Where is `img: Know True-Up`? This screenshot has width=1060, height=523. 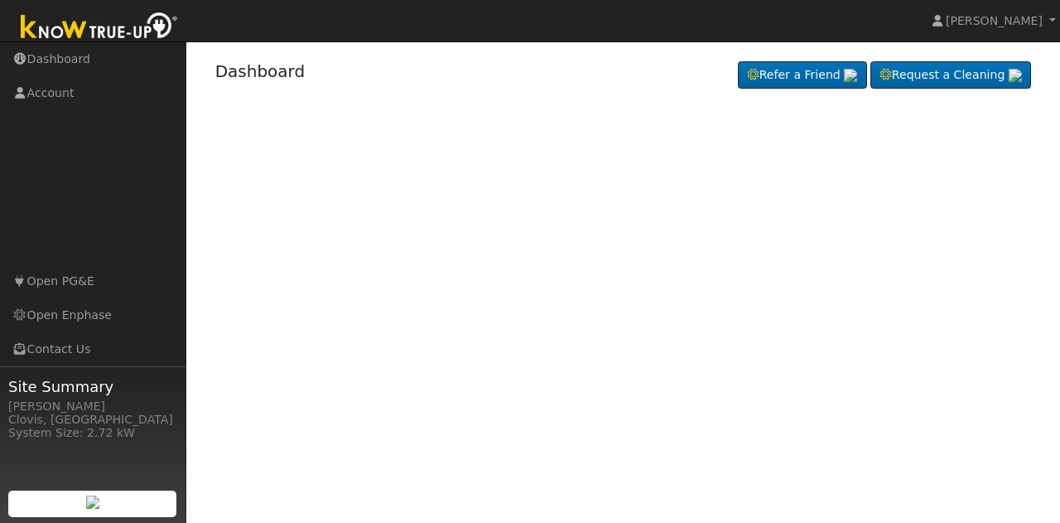 img: Know True-Up is located at coordinates (99, 27).